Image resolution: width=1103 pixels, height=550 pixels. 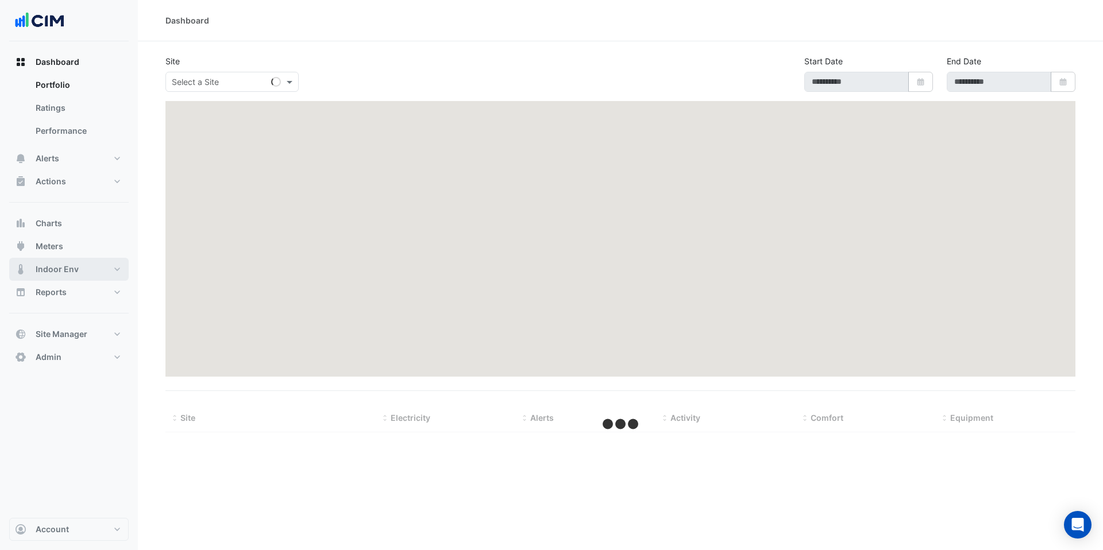 What do you see at coordinates (21, 159) in the screenshot?
I see `app-icon: Alerts` at bounding box center [21, 159].